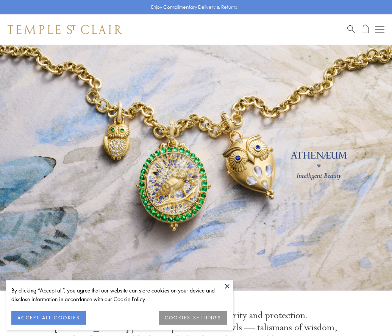 This screenshot has height=336, width=392. Describe the element at coordinates (193, 318) in the screenshot. I see `button: COOKIES SETTINGS` at that location.